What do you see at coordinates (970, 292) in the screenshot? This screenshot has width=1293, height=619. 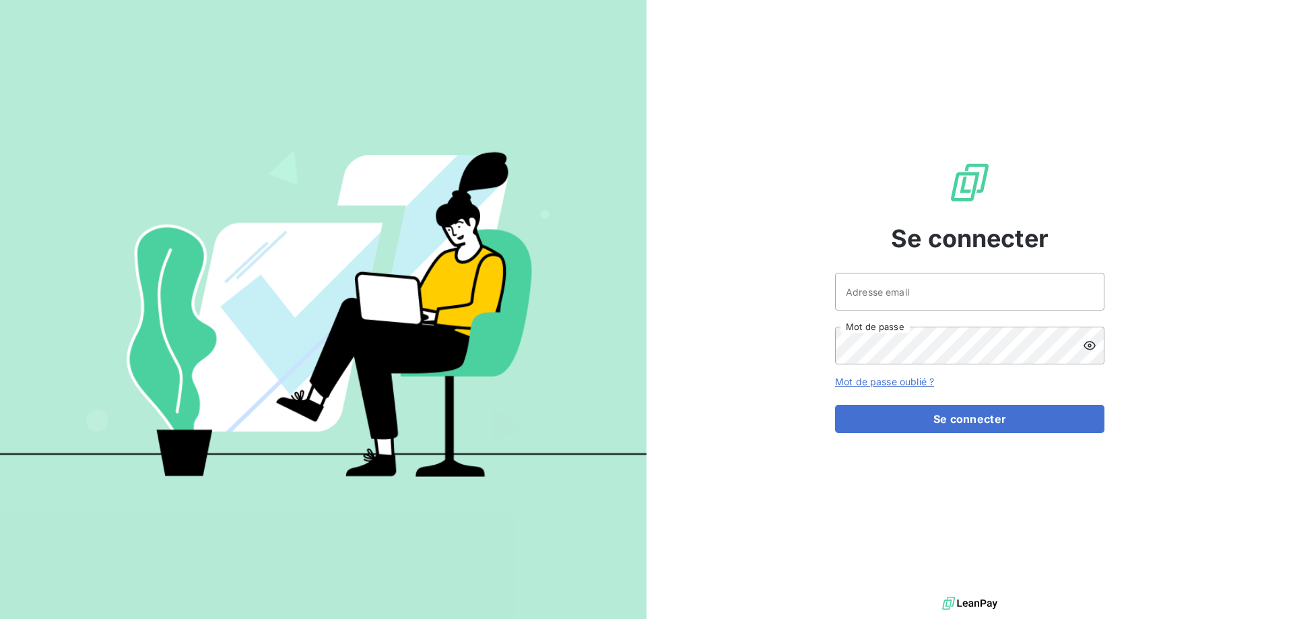 I see `input: placeholder` at bounding box center [970, 292].